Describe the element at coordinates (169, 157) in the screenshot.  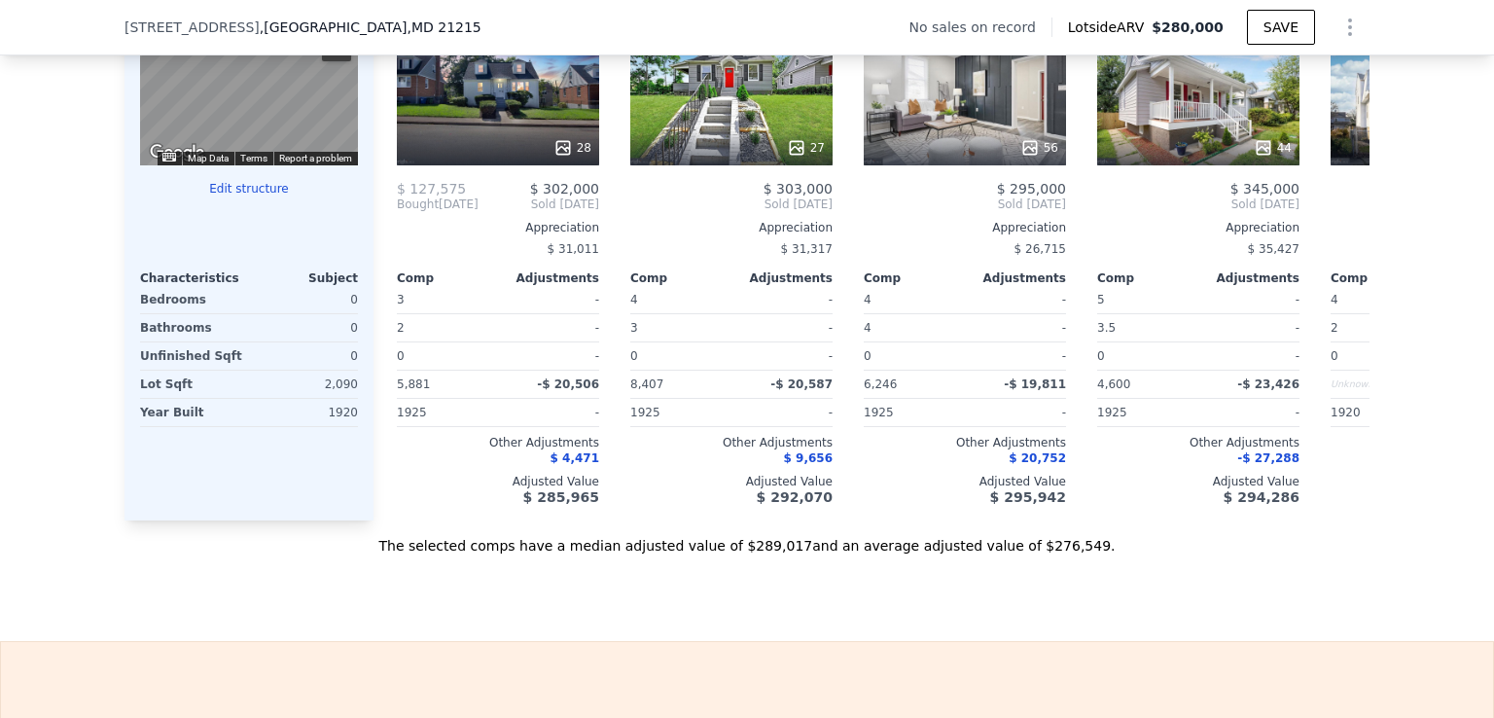
I see `button: Keyboard shortcuts` at that location.